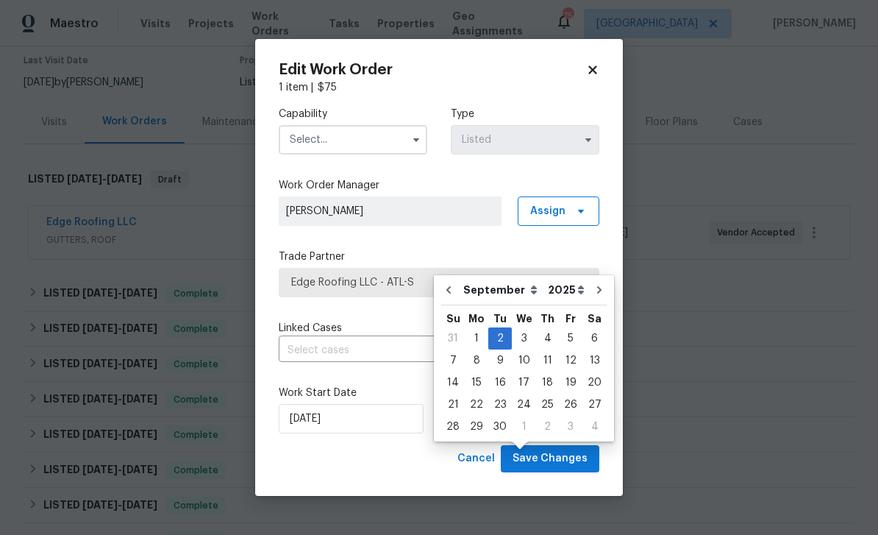 The width and height of the screenshot is (878, 535). I want to click on div: 6, so click(594, 338).